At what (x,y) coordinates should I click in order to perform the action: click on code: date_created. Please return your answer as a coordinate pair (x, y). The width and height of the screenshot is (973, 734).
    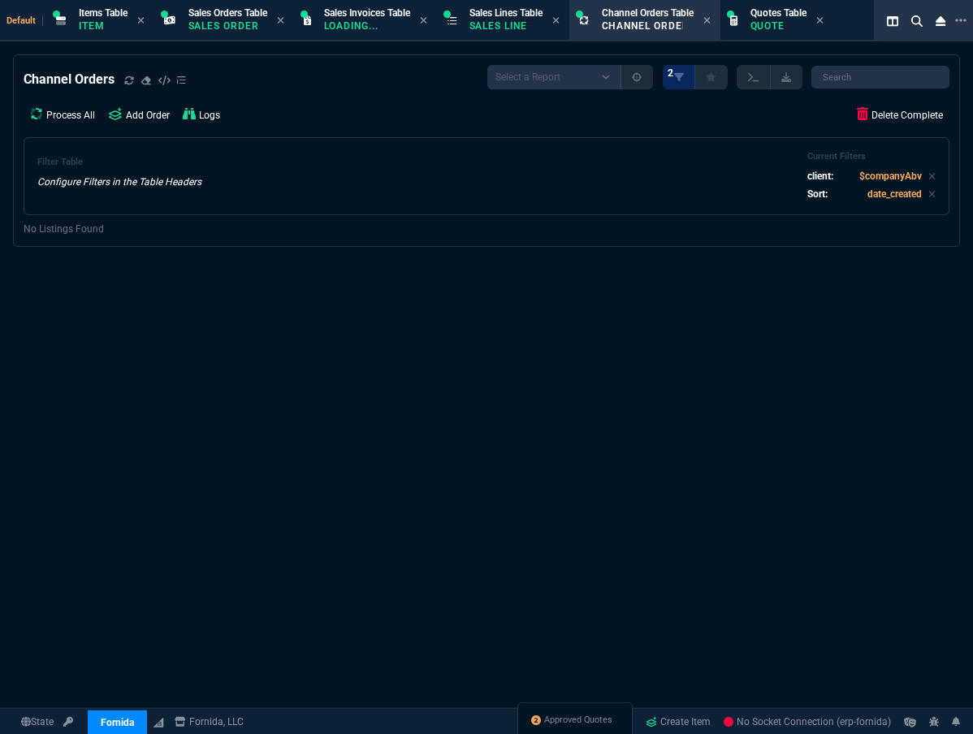
    Looking at the image, I should click on (894, 194).